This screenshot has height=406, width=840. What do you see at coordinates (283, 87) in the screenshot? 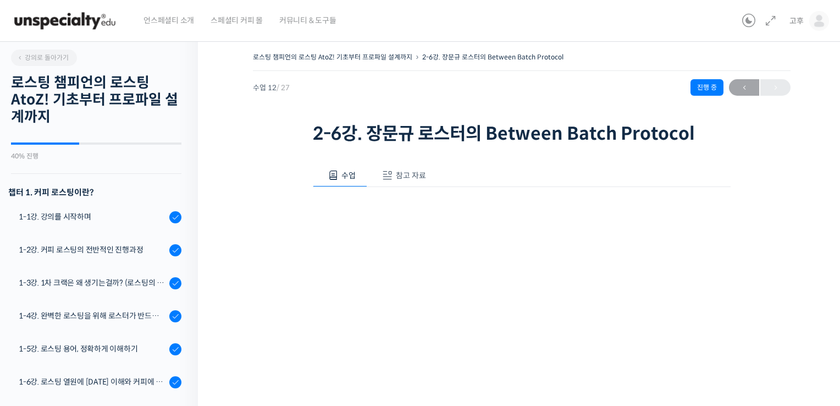
I see `span: / 27` at bounding box center [283, 87].